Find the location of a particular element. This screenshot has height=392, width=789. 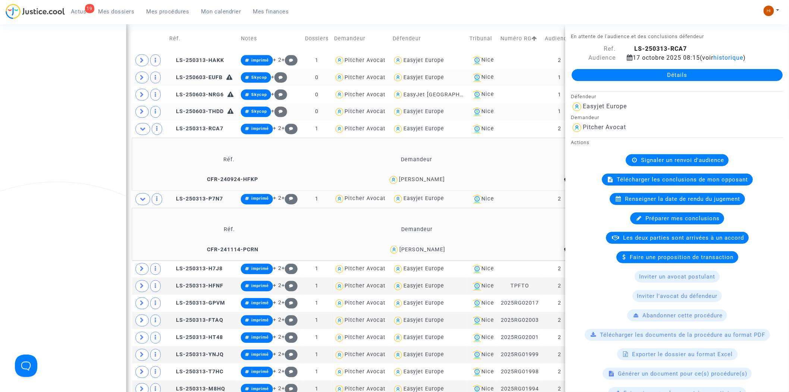

td: 0 is located at coordinates (317, 95).